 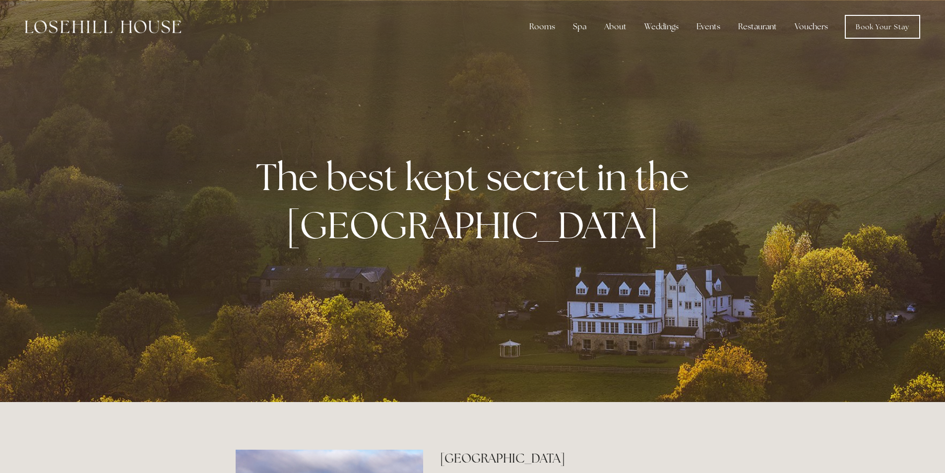 What do you see at coordinates (661, 27) in the screenshot?
I see `div: Weddings` at bounding box center [661, 27].